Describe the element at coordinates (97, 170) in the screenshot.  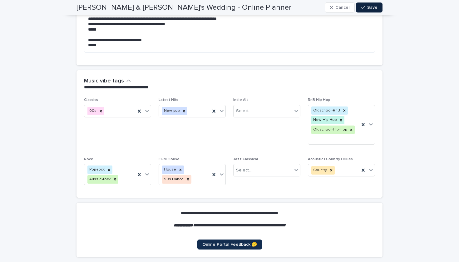
I see `div: Pop-rock` at that location.